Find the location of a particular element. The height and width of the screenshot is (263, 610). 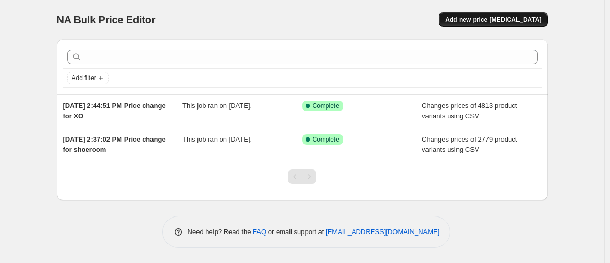

span: Changes prices of 2779 product variants using CSV is located at coordinates (469, 144).